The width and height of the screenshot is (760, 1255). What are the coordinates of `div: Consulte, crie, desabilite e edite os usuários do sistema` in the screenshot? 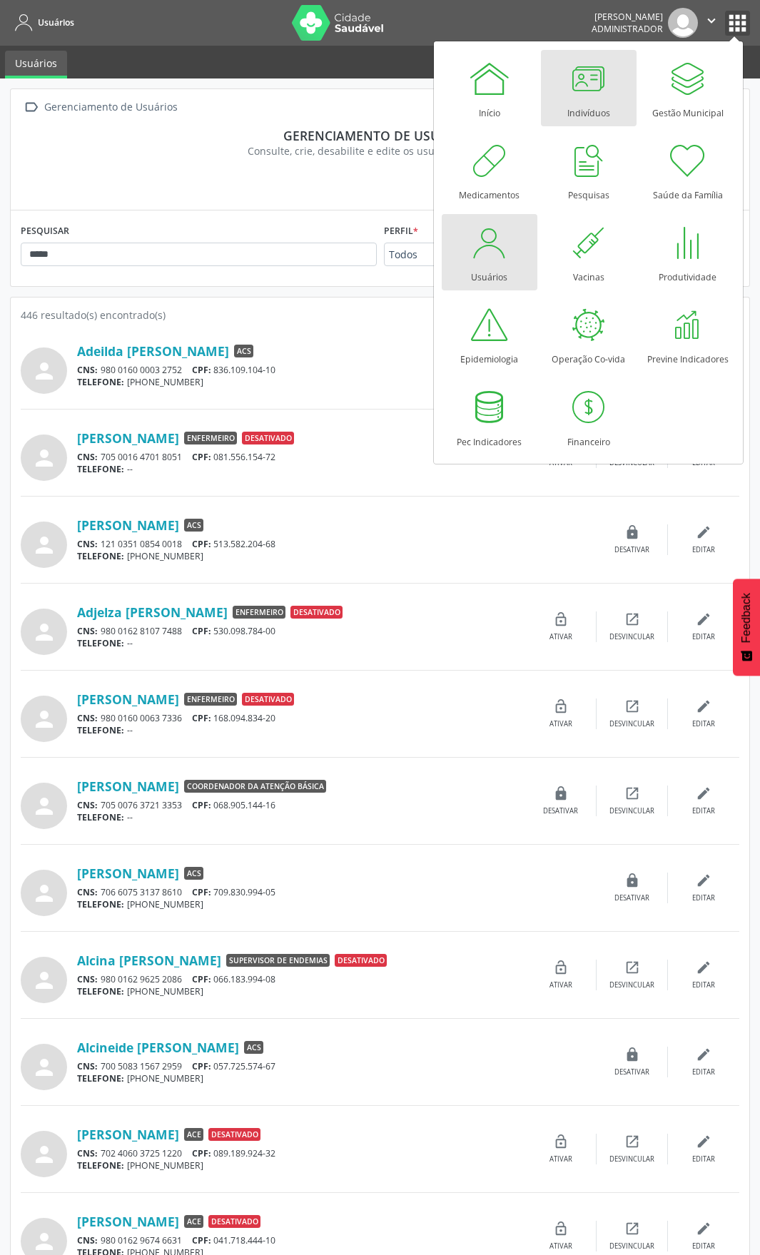 It's located at (380, 151).